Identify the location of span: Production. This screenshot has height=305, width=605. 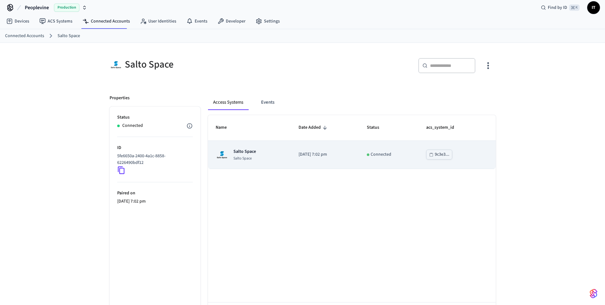
(67, 8).